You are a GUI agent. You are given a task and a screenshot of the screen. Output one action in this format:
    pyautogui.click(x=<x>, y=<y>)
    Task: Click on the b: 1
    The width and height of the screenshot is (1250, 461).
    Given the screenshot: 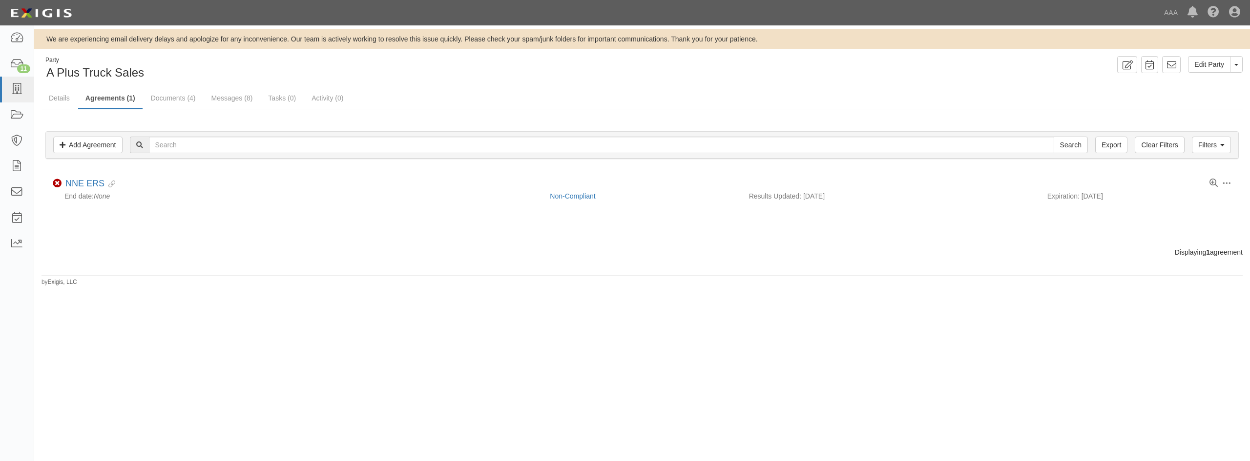 What is the action you would take?
    pyautogui.click(x=1208, y=252)
    